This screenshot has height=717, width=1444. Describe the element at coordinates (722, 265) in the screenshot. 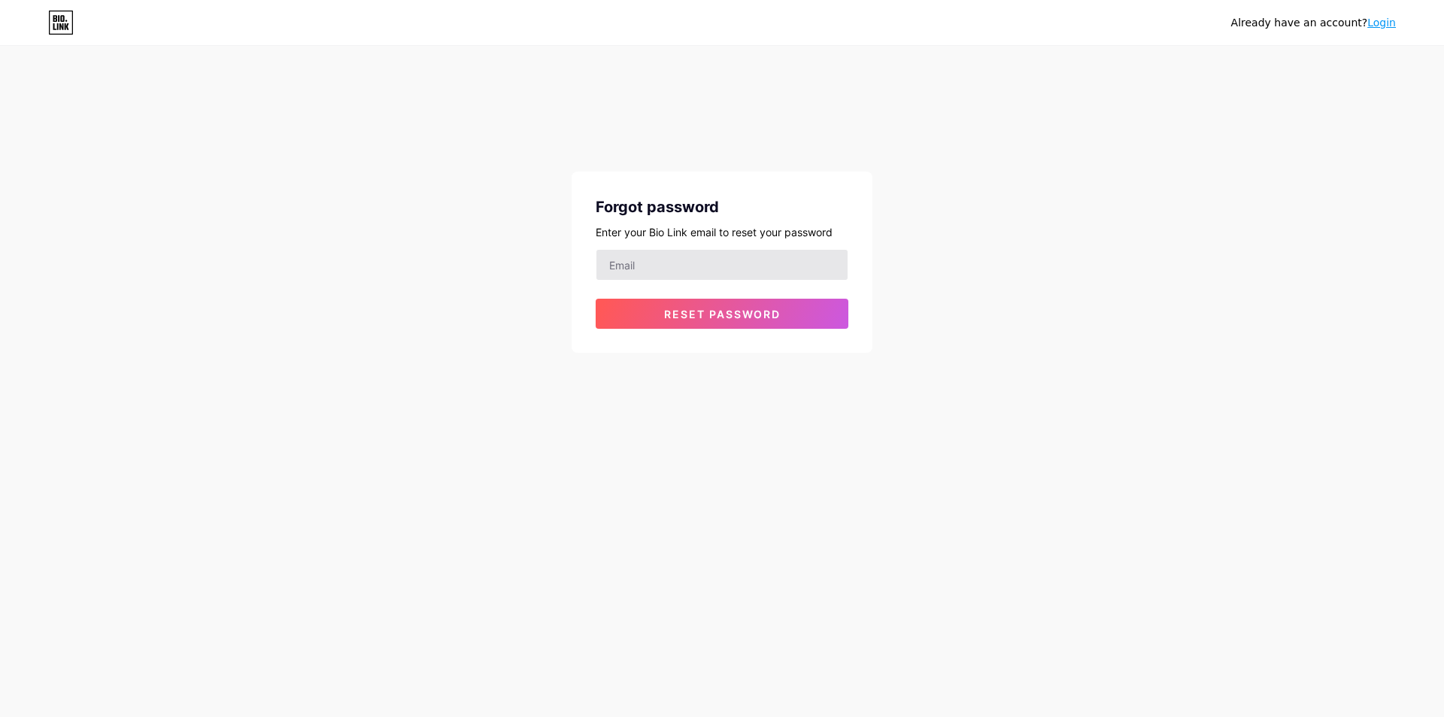

I see `input: Email` at that location.